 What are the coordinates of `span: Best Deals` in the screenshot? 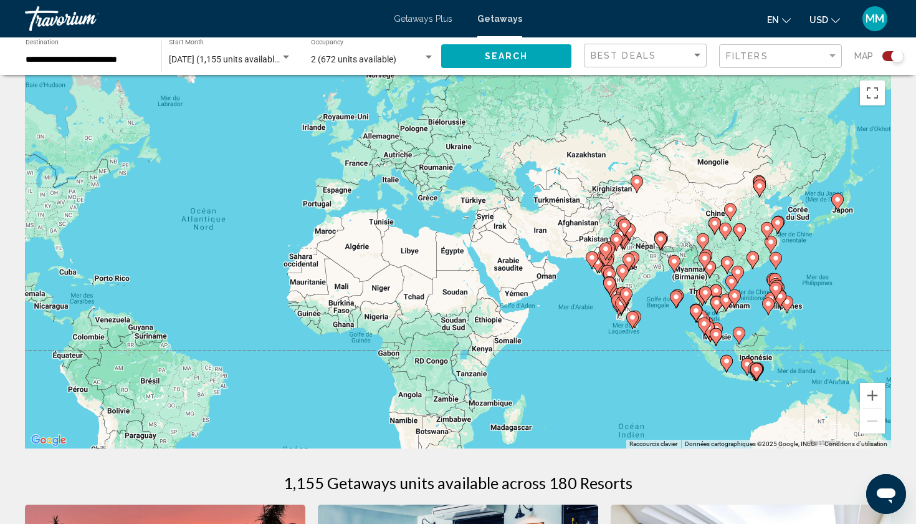 It's located at (623, 55).